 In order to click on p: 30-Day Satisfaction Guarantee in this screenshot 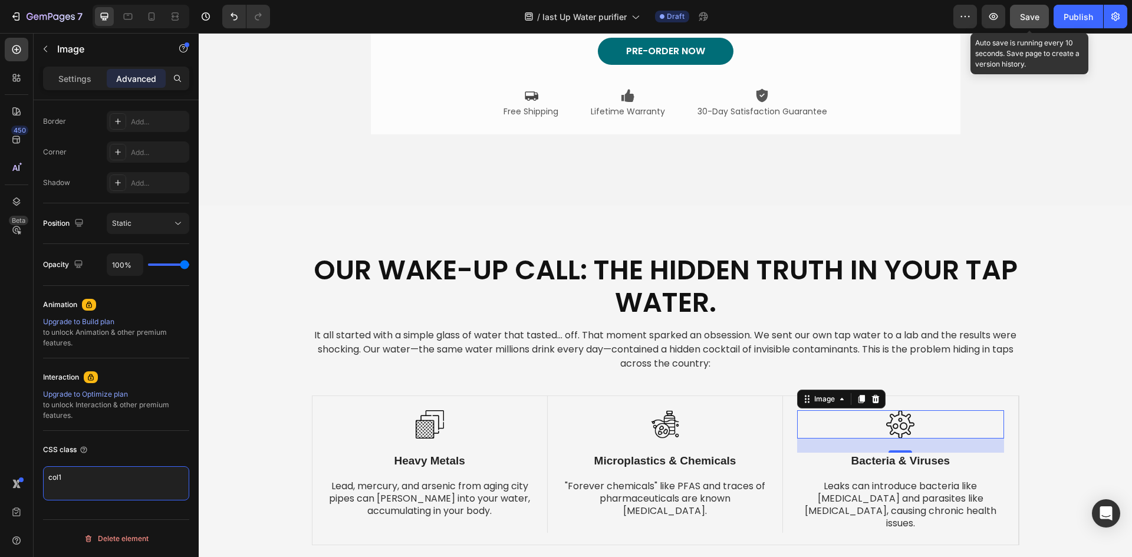, I will do `click(564, 78)`.